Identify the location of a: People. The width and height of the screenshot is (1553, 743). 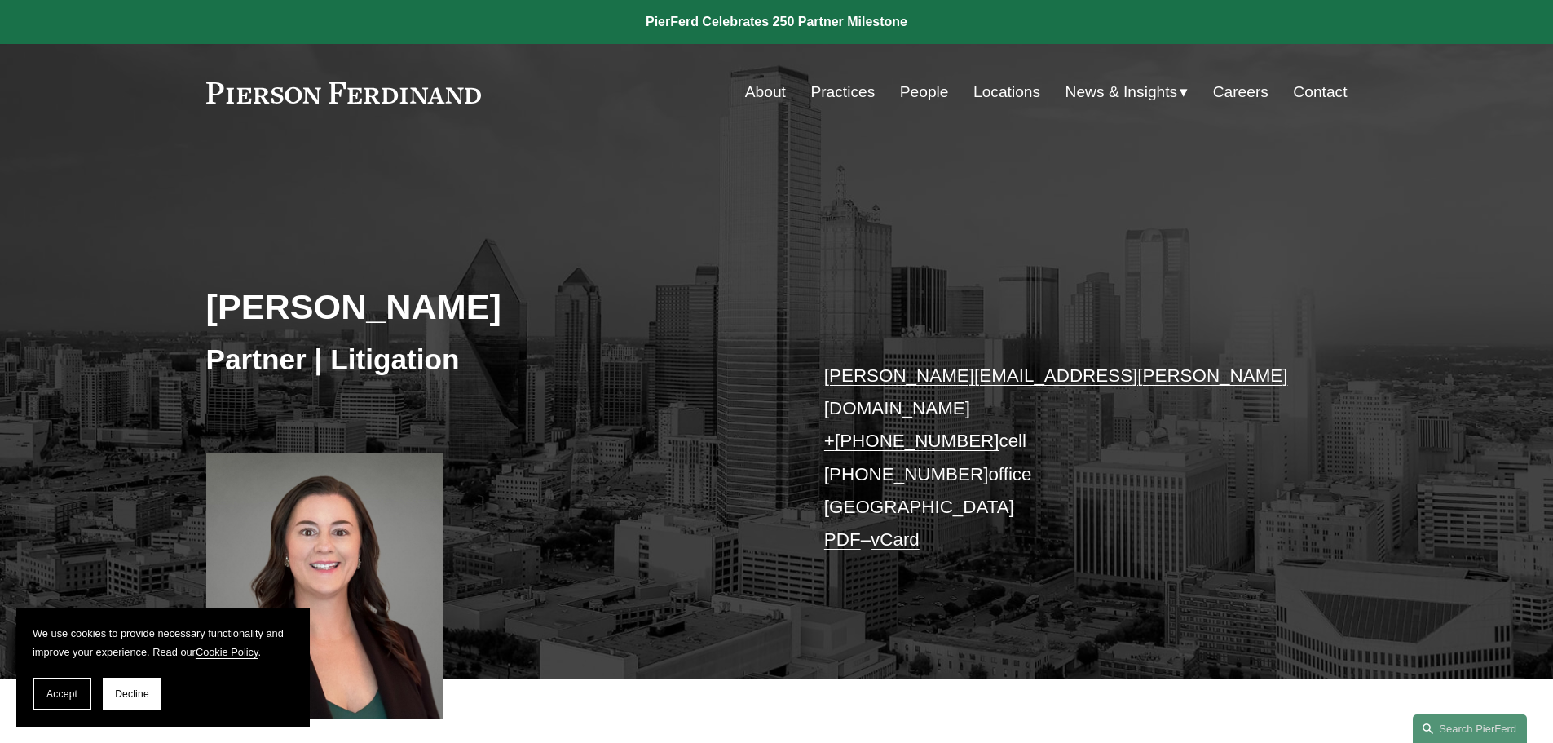
(924, 92).